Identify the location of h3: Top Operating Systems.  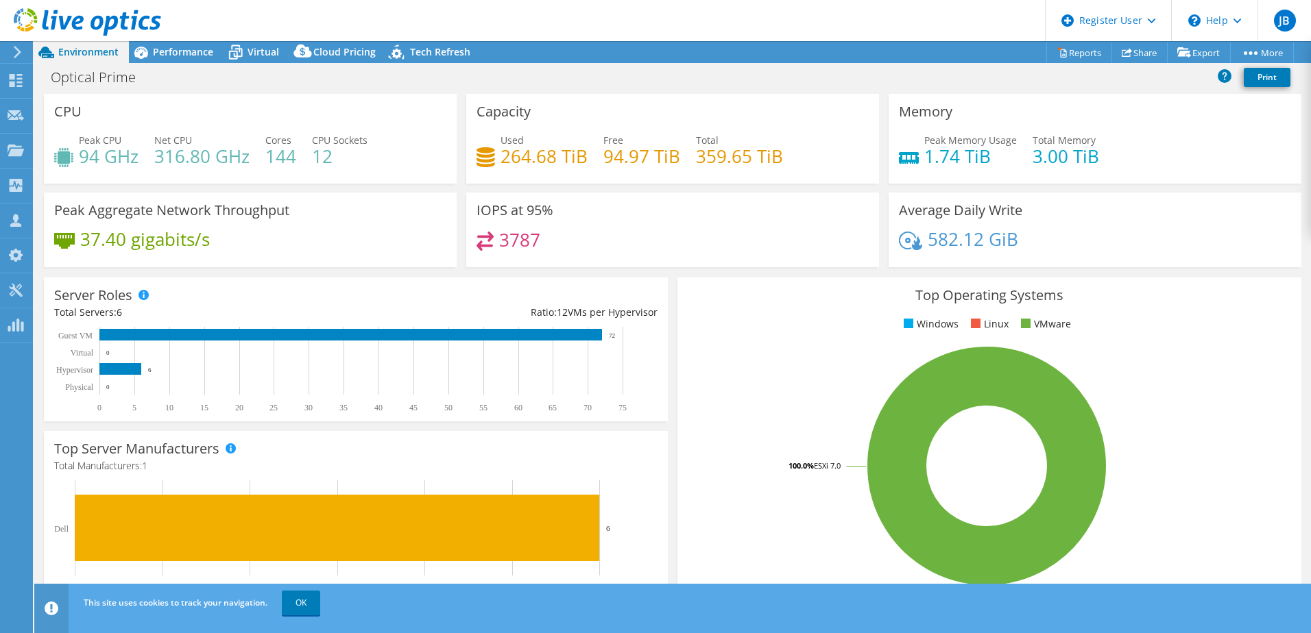
(989, 295).